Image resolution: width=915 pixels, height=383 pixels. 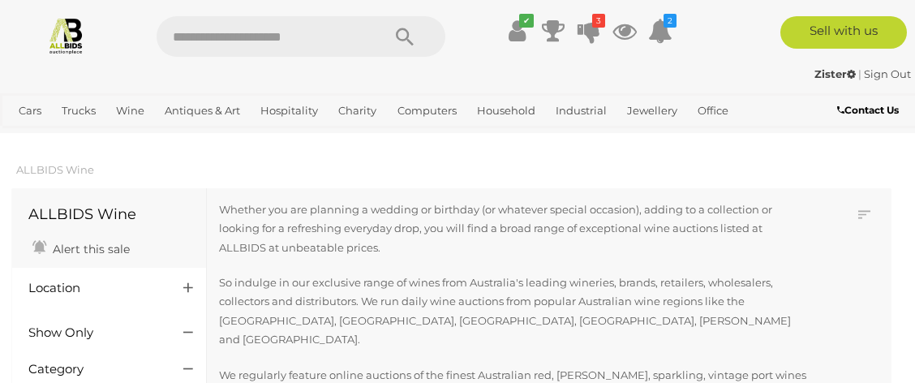 I want to click on a: Sell with us, so click(x=844, y=32).